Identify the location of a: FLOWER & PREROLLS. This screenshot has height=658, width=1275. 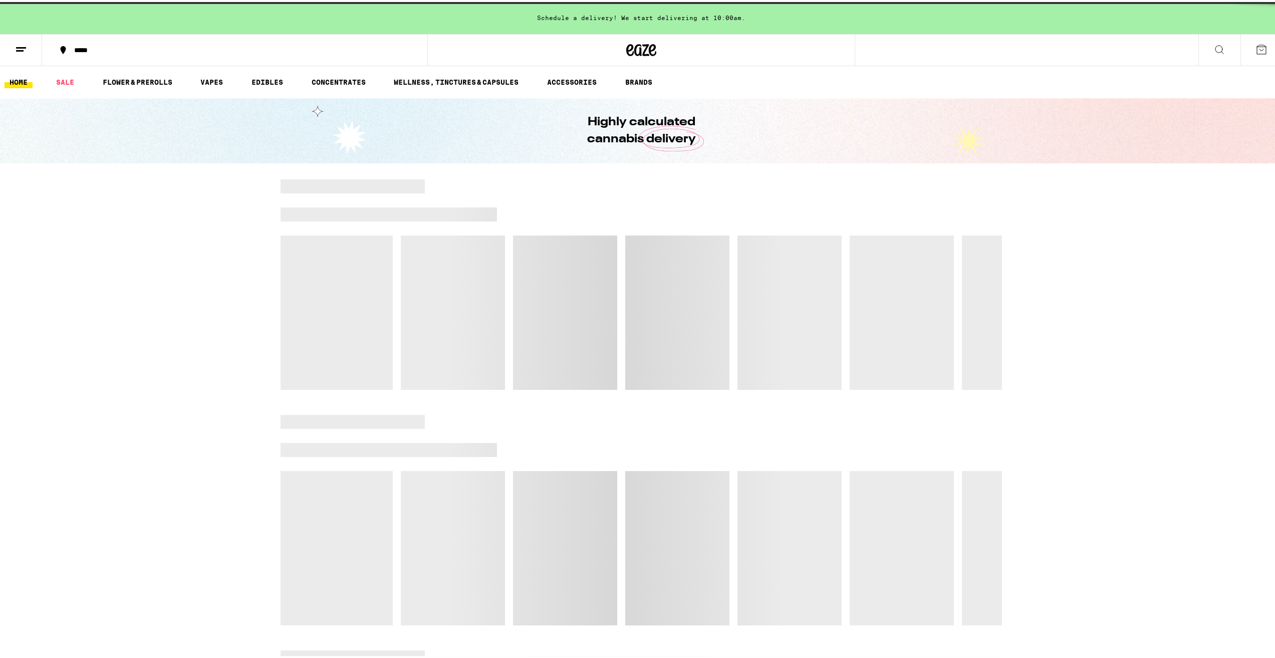
(137, 80).